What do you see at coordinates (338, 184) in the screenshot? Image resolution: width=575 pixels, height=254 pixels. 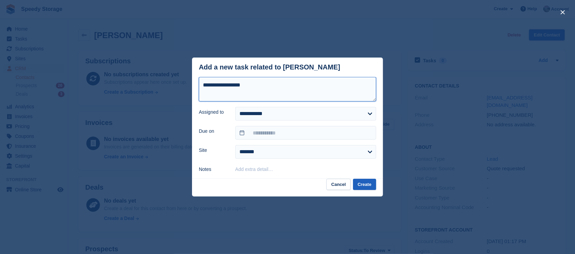 I see `button: Cancel` at bounding box center [338, 184].